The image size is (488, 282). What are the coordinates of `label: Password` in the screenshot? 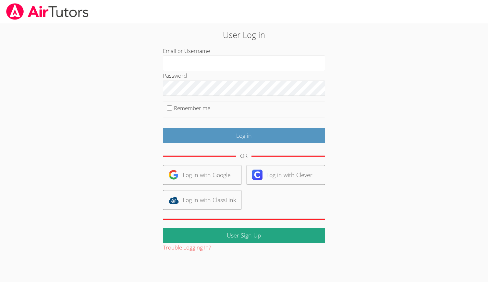 It's located at (175, 75).